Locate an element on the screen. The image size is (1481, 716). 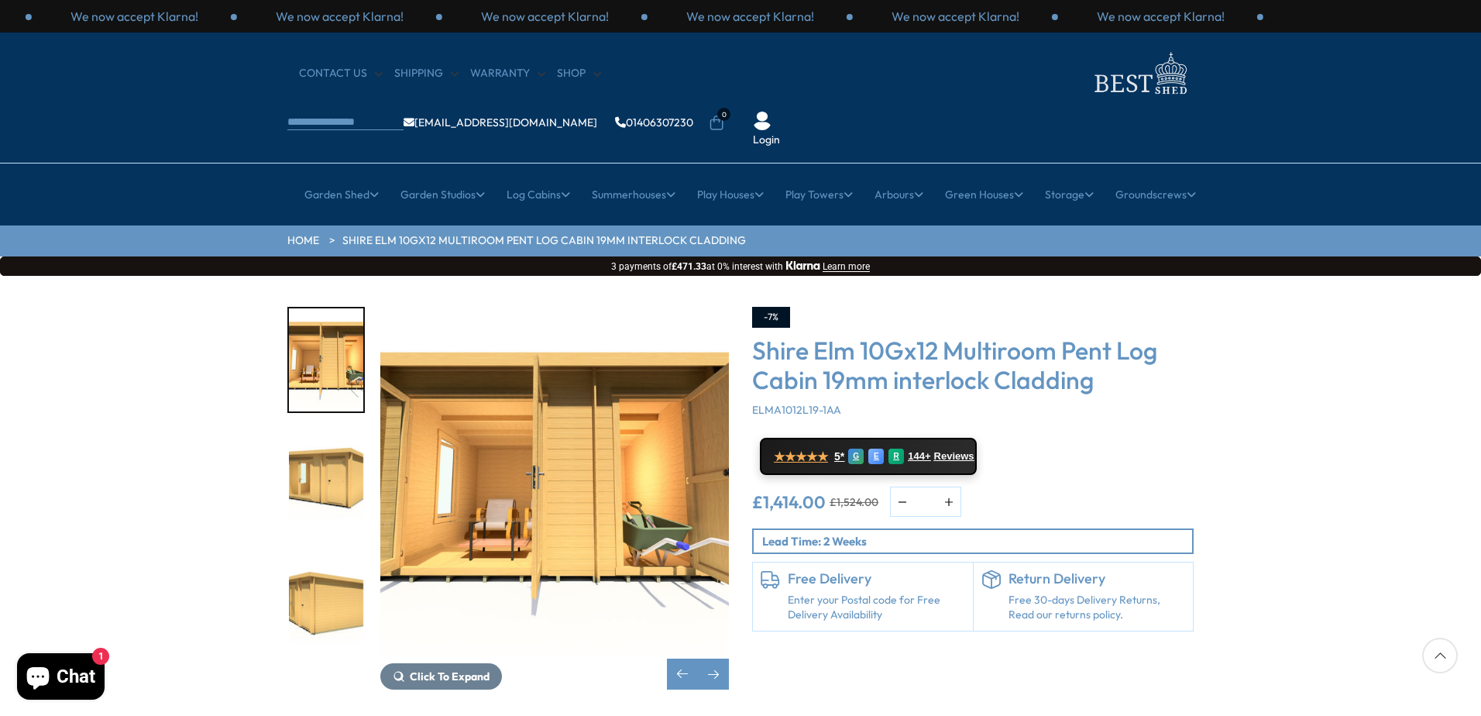
span: ELMA1012L19-1AA is located at coordinates (797, 410).